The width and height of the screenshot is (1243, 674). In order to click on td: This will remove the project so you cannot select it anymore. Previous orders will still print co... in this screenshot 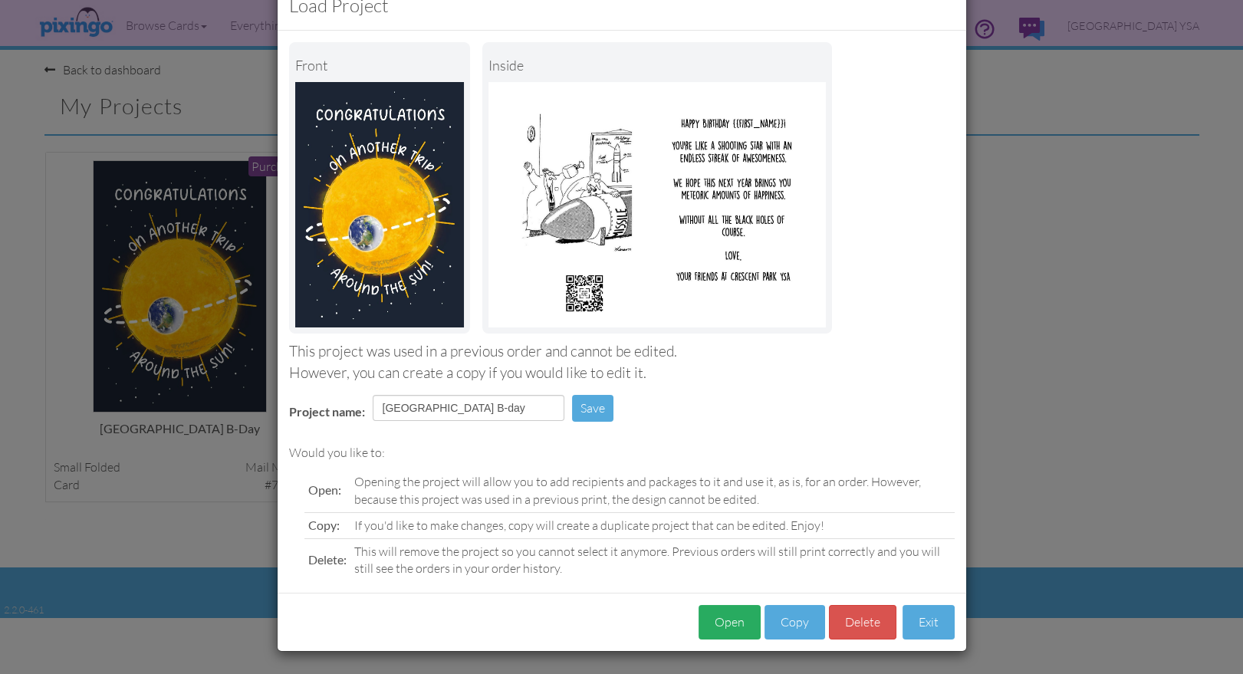, I will do `click(653, 560)`.